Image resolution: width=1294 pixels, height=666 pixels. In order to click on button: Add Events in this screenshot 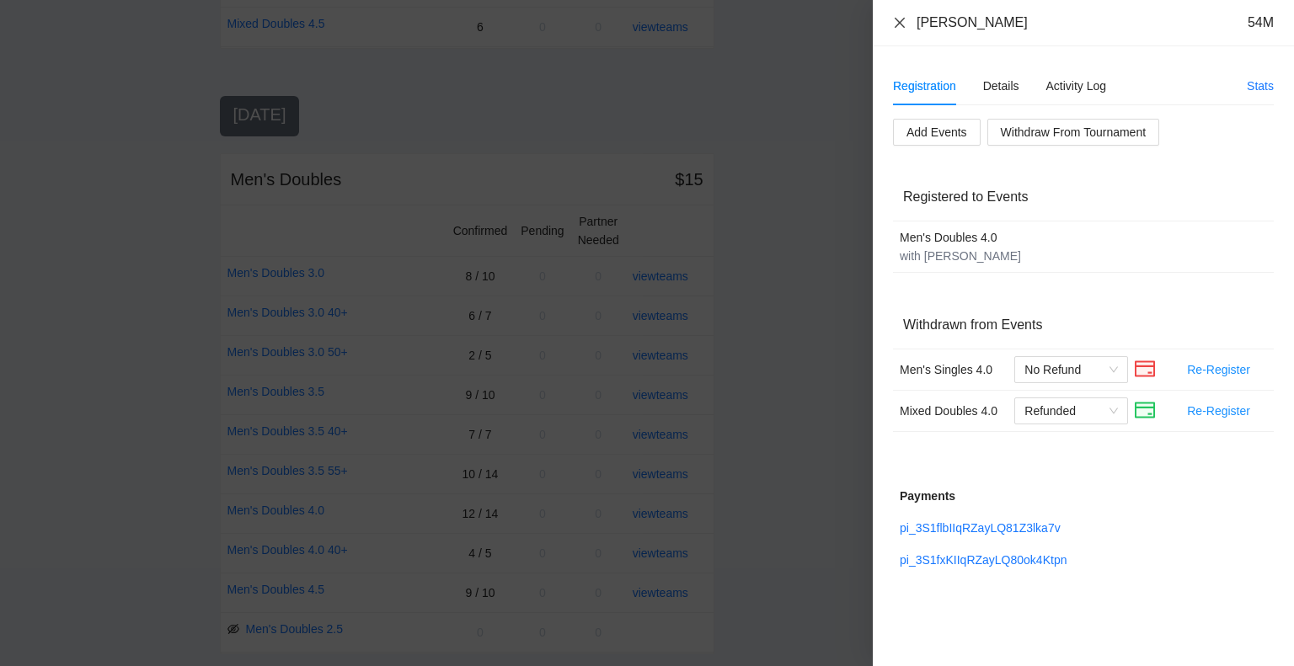, I will do `click(937, 132)`.